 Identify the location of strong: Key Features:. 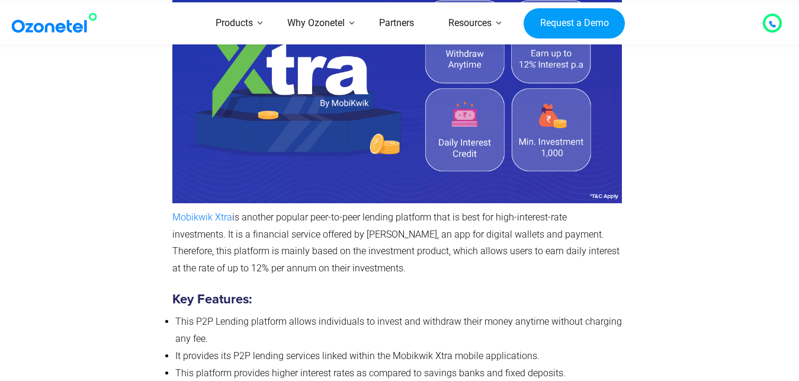
(212, 300).